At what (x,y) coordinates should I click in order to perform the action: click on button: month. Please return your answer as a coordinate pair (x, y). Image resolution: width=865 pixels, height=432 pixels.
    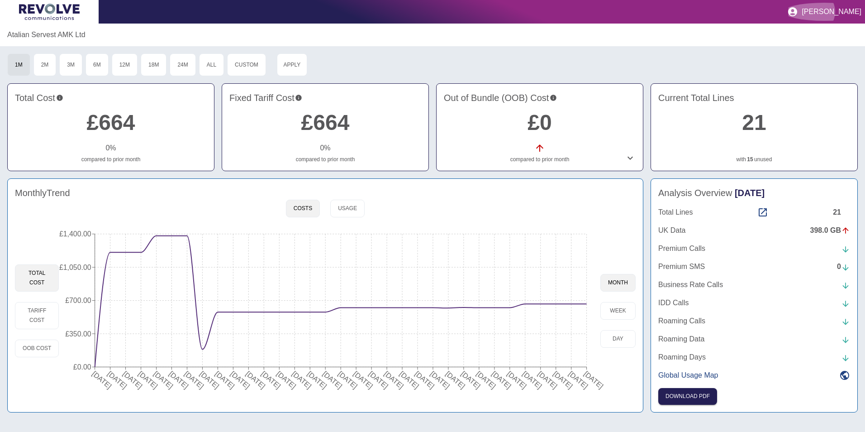
    Looking at the image, I should click on (618, 282).